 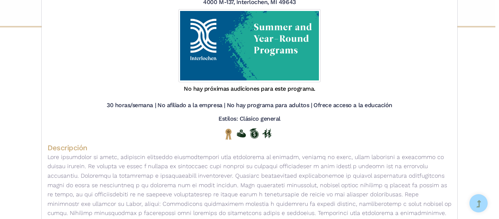 What do you see at coordinates (67, 148) in the screenshot?
I see `font: Descripción` at bounding box center [67, 148].